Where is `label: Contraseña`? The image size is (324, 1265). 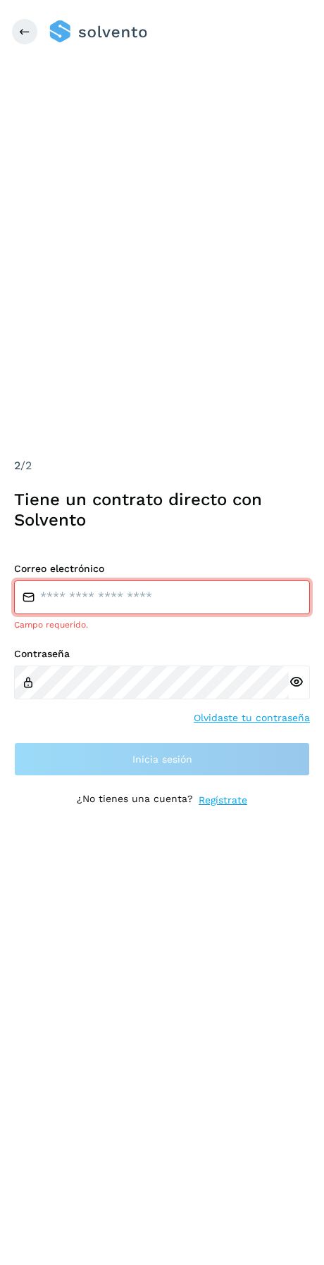 label: Contraseña is located at coordinates (162, 654).